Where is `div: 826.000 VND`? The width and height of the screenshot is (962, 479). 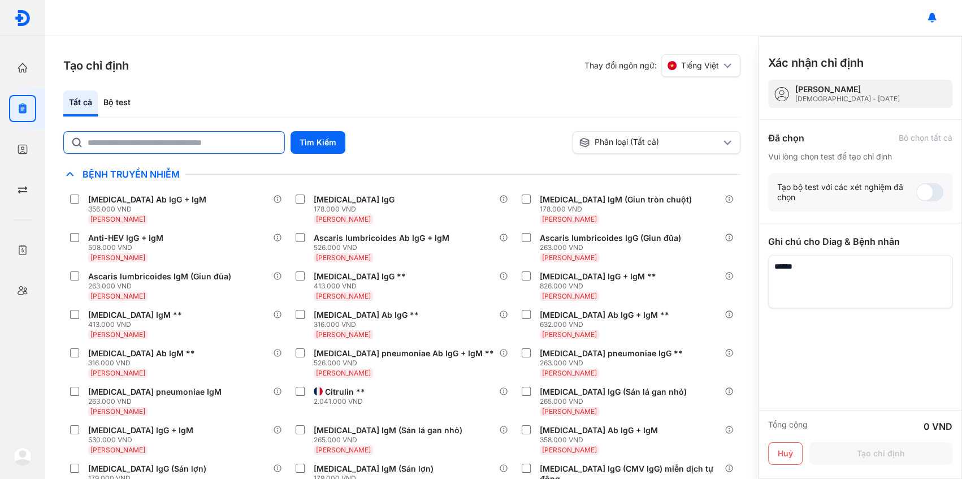 div: 826.000 VND is located at coordinates (600, 286).